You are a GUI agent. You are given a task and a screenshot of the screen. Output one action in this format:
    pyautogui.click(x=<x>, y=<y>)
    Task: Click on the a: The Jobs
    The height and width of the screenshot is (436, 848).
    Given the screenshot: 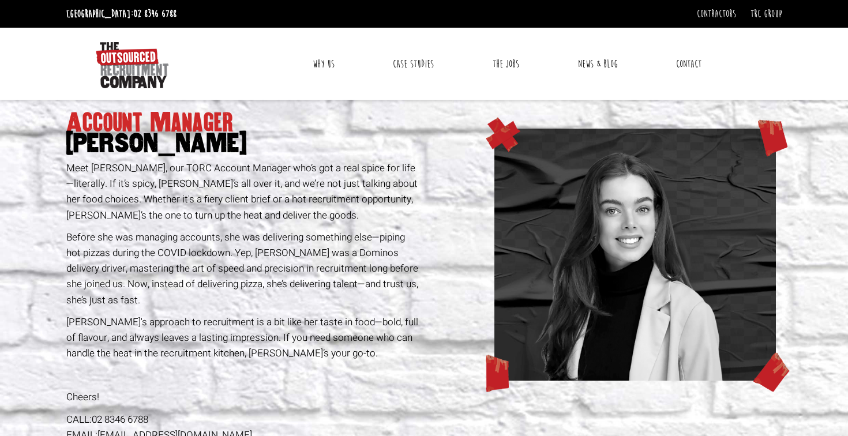 What is the action you would take?
    pyautogui.click(x=506, y=64)
    